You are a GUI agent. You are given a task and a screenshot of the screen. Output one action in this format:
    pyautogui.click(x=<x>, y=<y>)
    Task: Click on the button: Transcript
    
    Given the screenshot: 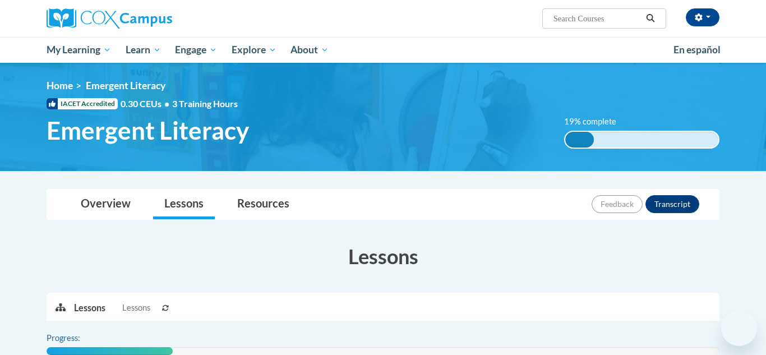 What is the action you would take?
    pyautogui.click(x=673, y=204)
    